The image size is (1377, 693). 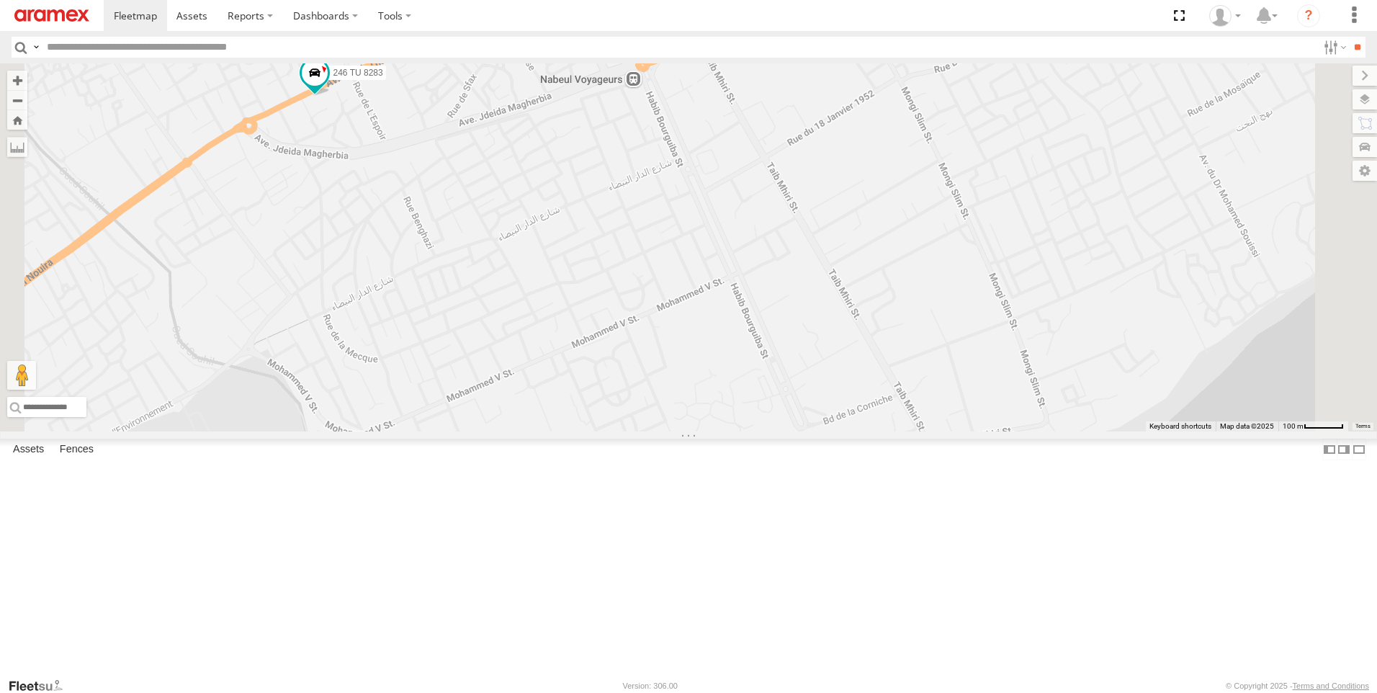 I want to click on a: Terms, so click(x=1362, y=426).